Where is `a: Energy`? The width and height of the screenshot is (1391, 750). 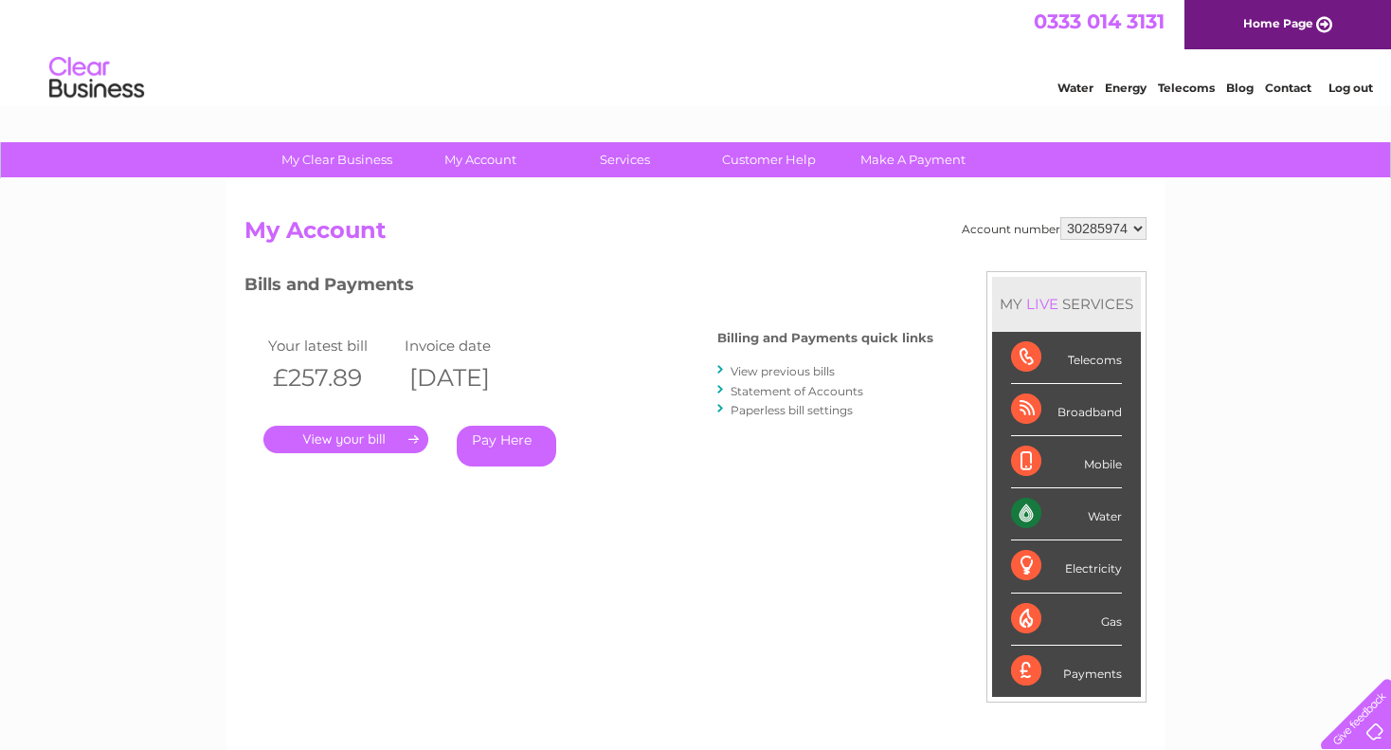
a: Energy is located at coordinates (1126, 87).